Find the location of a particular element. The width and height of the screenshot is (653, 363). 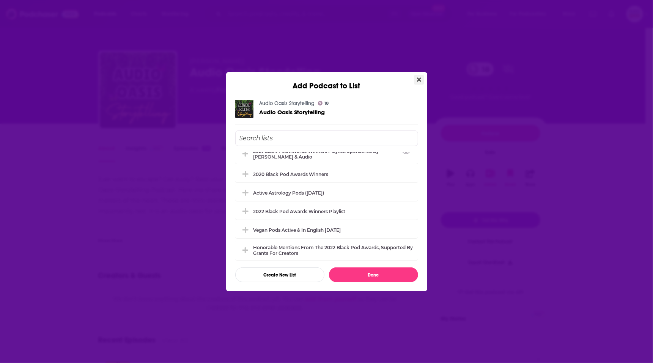

a: 18 is located at coordinates (323, 103).